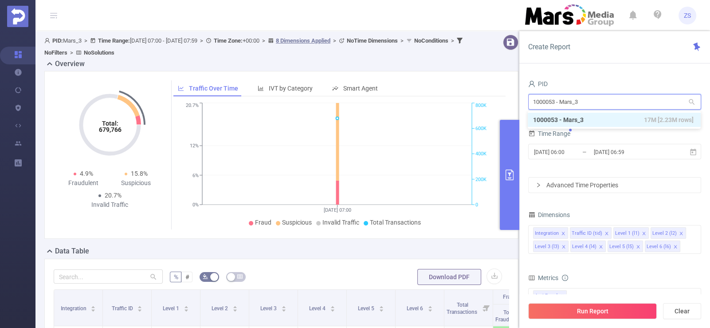 This screenshot has height=328, width=710. Describe the element at coordinates (431, 40) in the screenshot. I see `b: No Conditions` at that location.